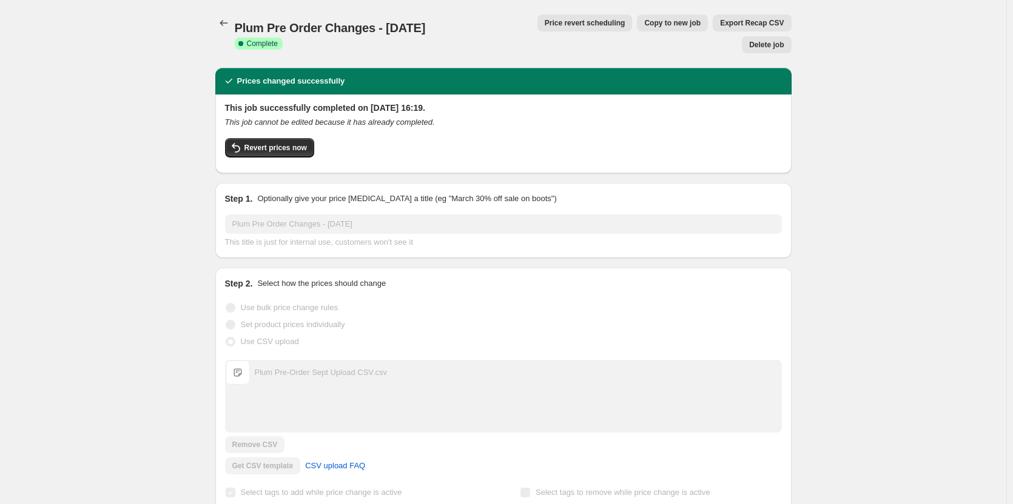 This screenshot has width=1013, height=504. I want to click on span: Revert prices now, so click(275, 148).